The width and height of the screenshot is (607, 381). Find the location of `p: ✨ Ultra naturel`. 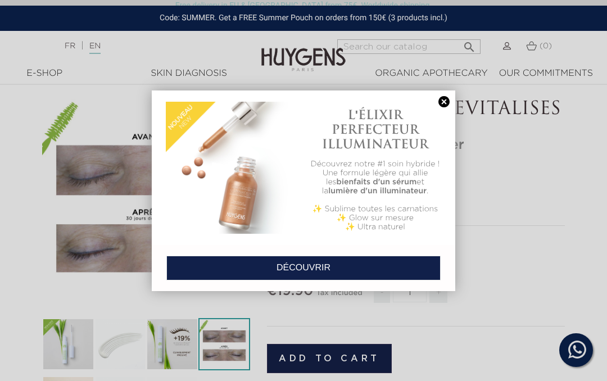

p: ✨ Ultra naturel is located at coordinates (375, 227).